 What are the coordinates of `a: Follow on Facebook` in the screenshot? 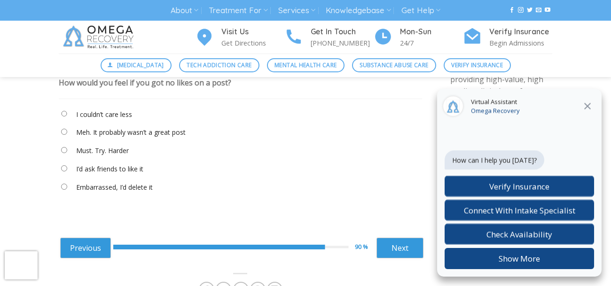 It's located at (512, 10).